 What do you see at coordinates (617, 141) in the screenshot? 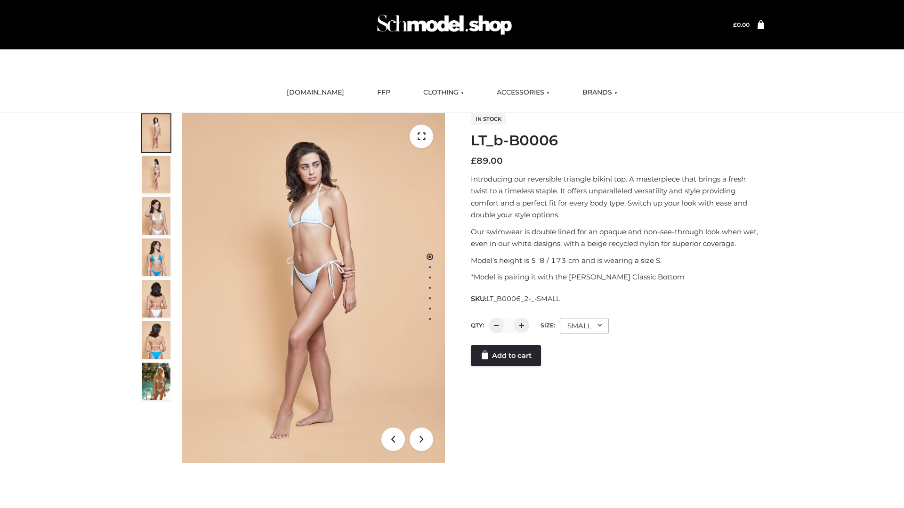
I see `h1: LT_b-B0006` at bounding box center [617, 141].